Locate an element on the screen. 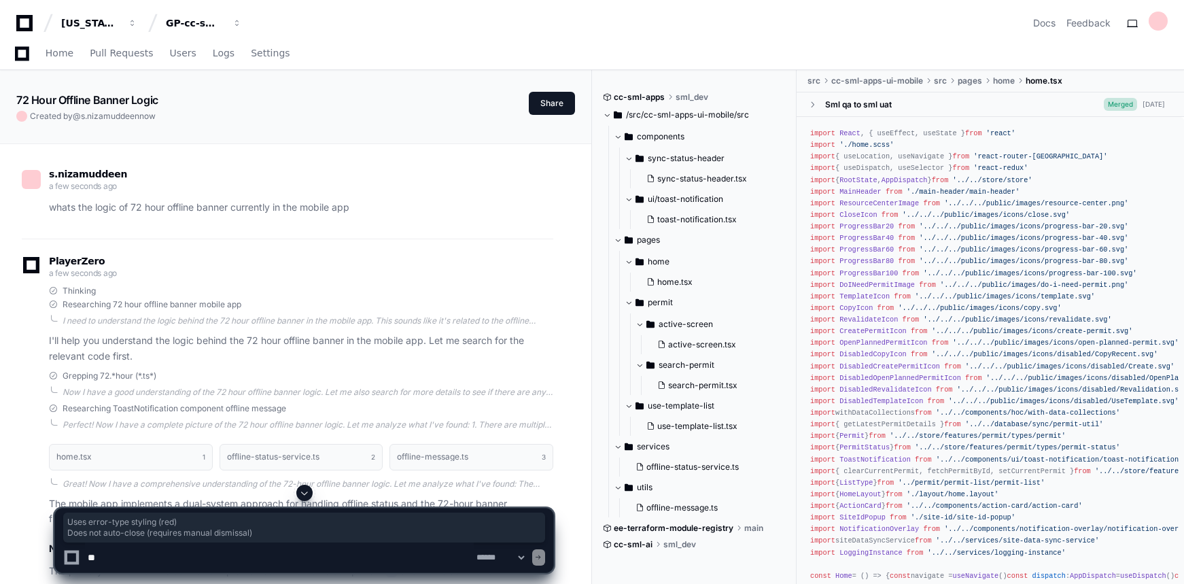  span: services is located at coordinates (653, 446).